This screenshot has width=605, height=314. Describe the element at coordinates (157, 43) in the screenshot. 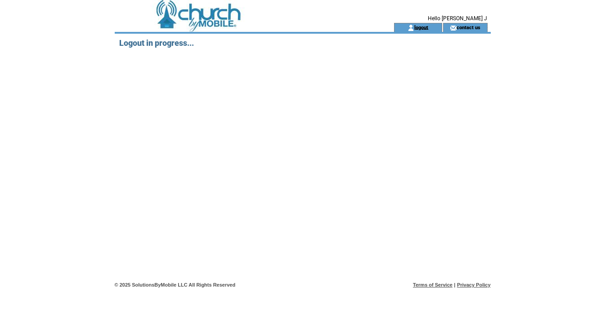

I see `span: Logout in progress...` at that location.